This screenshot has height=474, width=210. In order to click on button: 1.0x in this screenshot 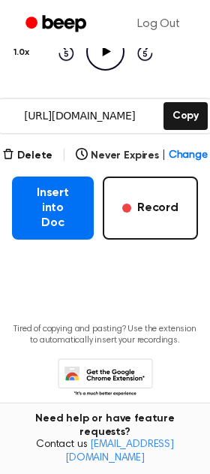, I will do `click(23, 53)`.